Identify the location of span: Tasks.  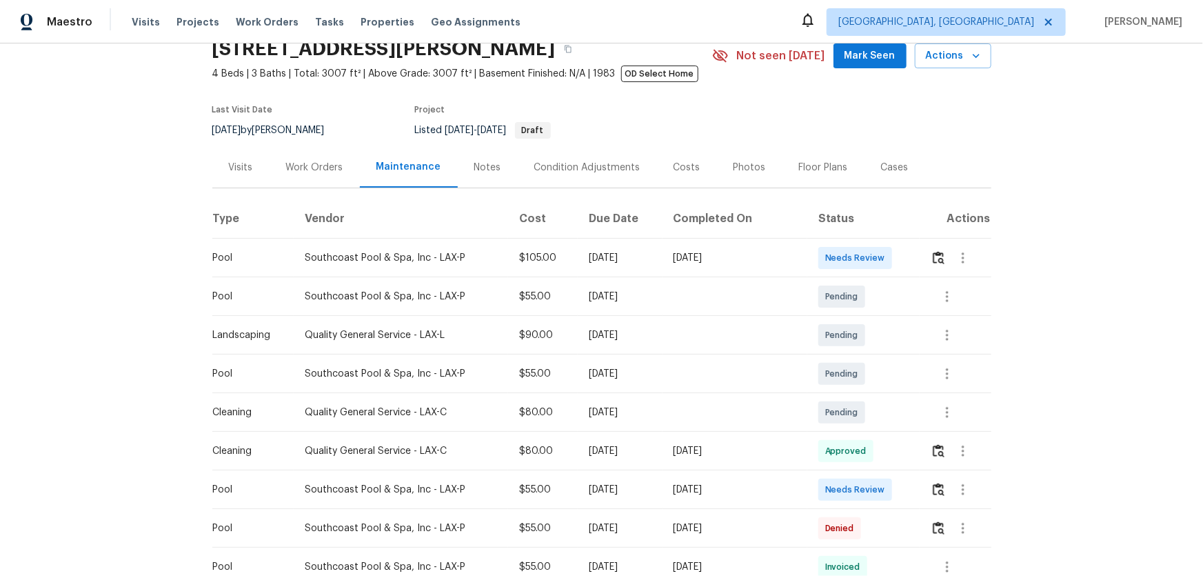
(330, 22).